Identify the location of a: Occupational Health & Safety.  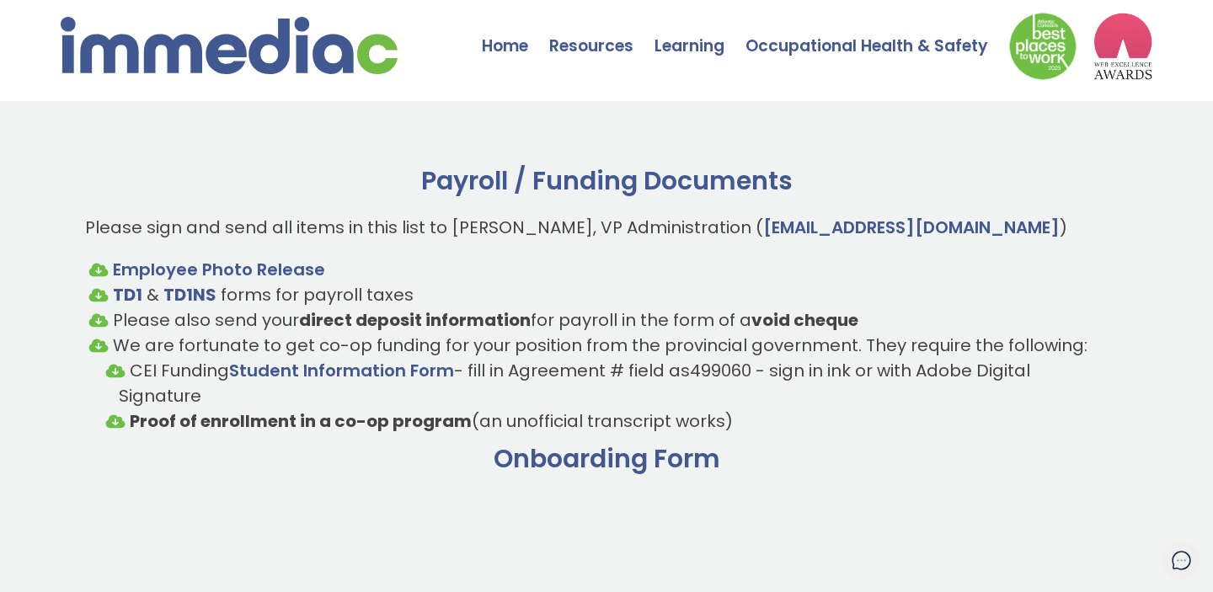
(877, 34).